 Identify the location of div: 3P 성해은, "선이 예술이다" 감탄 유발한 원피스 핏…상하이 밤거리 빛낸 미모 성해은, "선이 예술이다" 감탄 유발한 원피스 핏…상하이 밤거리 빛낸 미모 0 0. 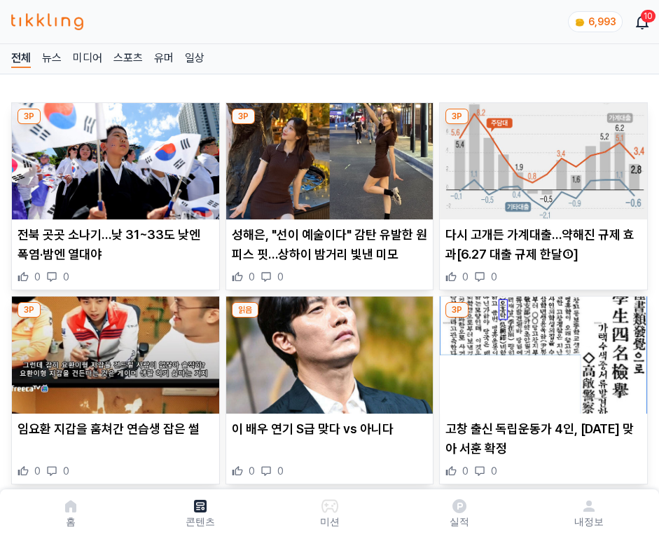
(330, 196).